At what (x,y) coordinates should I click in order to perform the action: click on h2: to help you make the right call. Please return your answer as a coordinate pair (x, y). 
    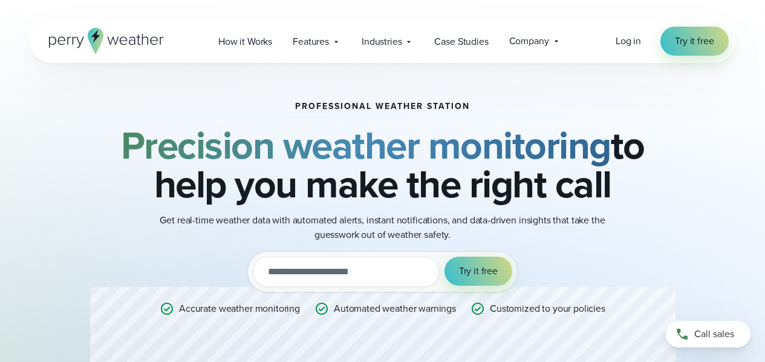
    Looking at the image, I should click on (383, 164).